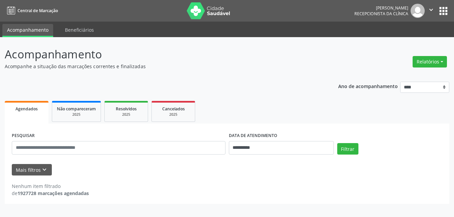  What do you see at coordinates (126, 108) in the screenshot?
I see `span: Resolvidos` at bounding box center [126, 108].